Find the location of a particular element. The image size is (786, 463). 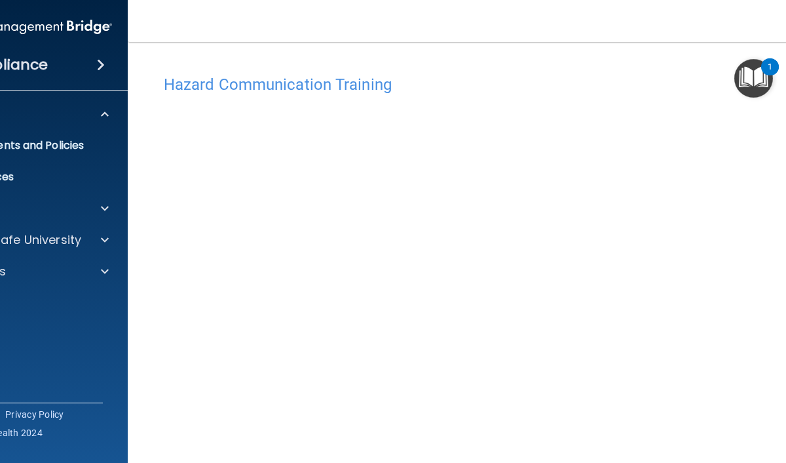

button: Open Resource Center, 1 new notification is located at coordinates (754, 78).